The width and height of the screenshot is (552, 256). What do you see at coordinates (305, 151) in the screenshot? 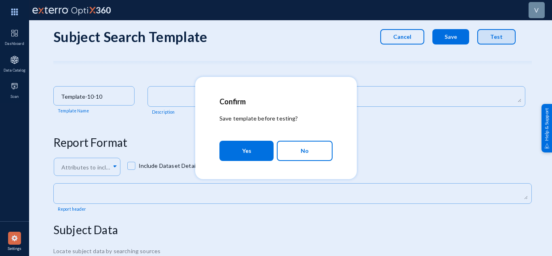
I see `span: No` at bounding box center [305, 151].